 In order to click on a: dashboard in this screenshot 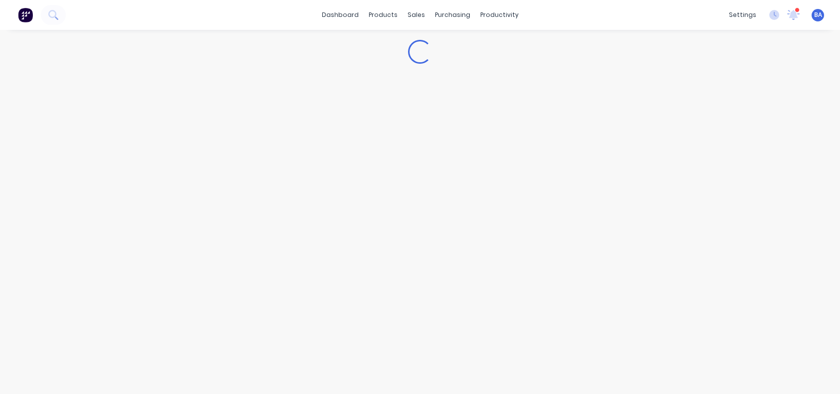, I will do `click(340, 15)`.